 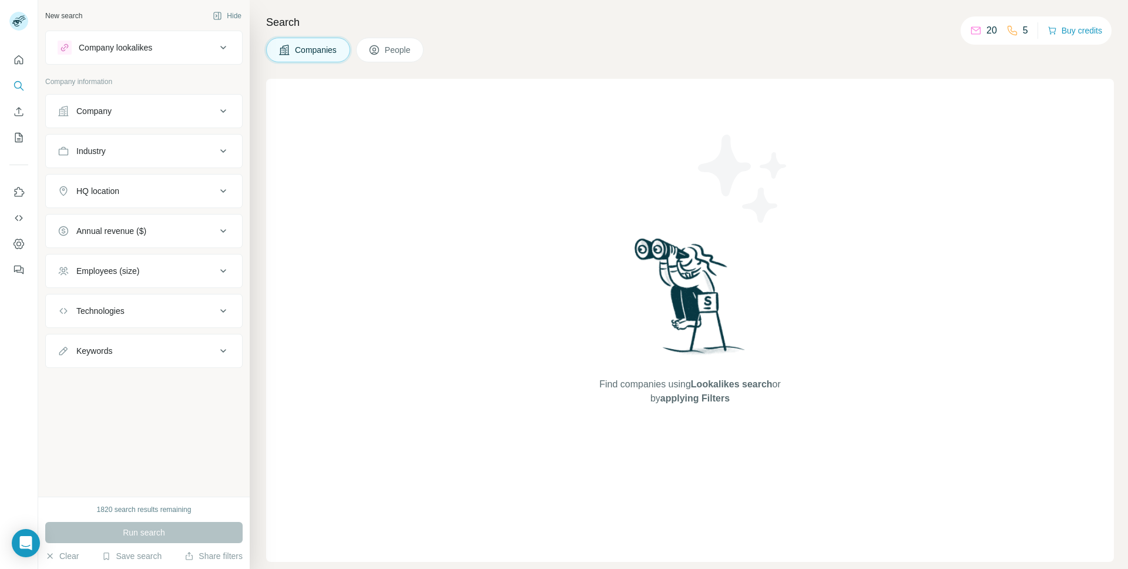 I want to click on button: Quick start, so click(x=19, y=60).